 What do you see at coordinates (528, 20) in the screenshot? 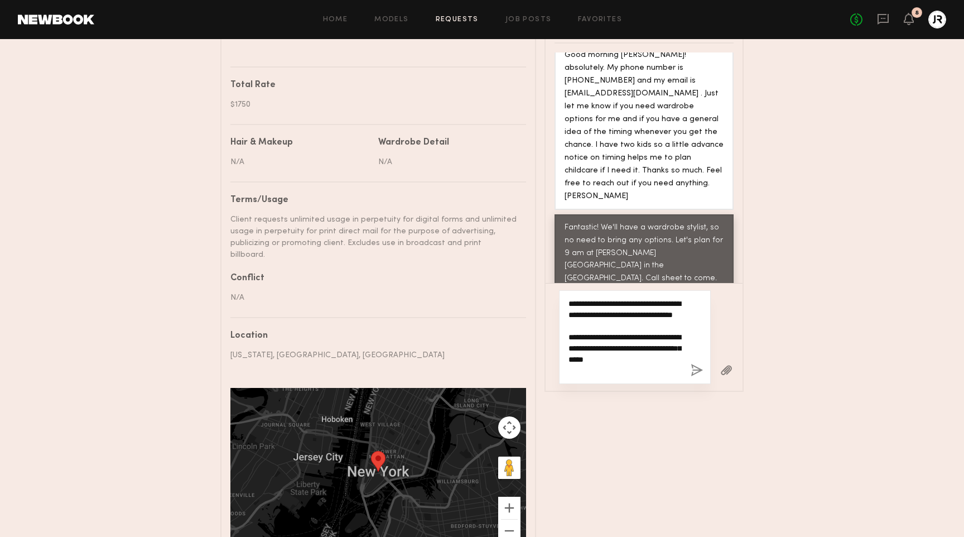
I see `a: Job Posts` at bounding box center [528, 20].